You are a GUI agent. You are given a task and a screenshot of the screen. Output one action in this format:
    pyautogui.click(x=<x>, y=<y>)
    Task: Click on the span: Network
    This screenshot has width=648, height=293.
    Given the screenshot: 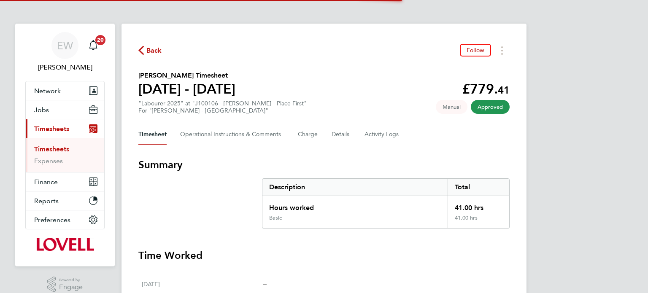 What is the action you would take?
    pyautogui.click(x=47, y=91)
    